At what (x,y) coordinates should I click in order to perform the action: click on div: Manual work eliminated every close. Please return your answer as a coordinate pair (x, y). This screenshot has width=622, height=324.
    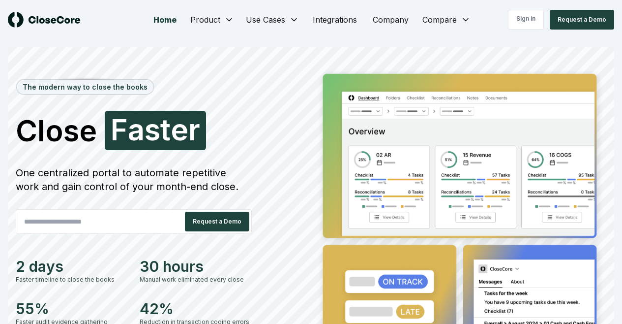
    Looking at the image, I should click on (196, 279).